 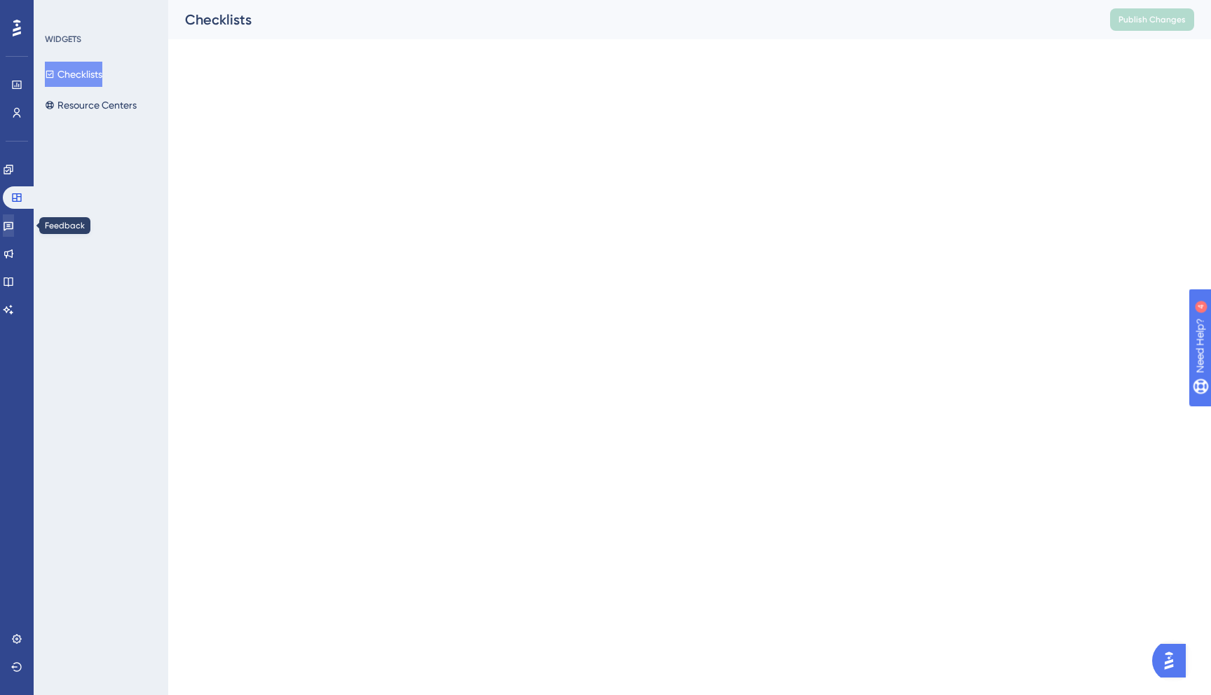 I want to click on span: Publish Changes, so click(x=1152, y=20).